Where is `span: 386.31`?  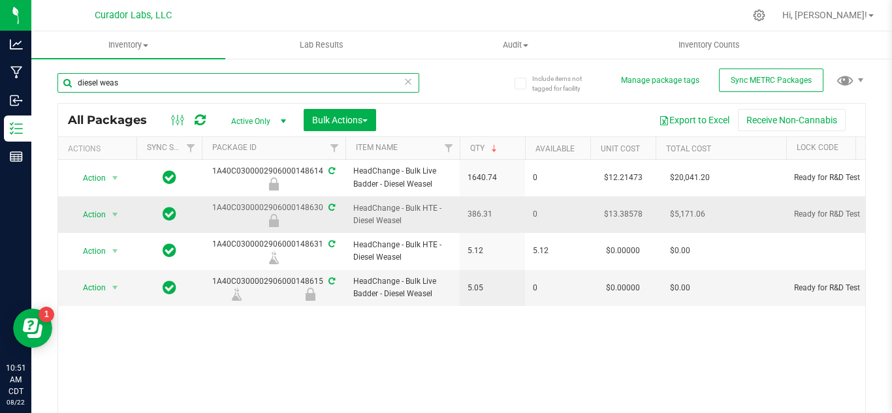
span: 386.31 is located at coordinates (492, 214).